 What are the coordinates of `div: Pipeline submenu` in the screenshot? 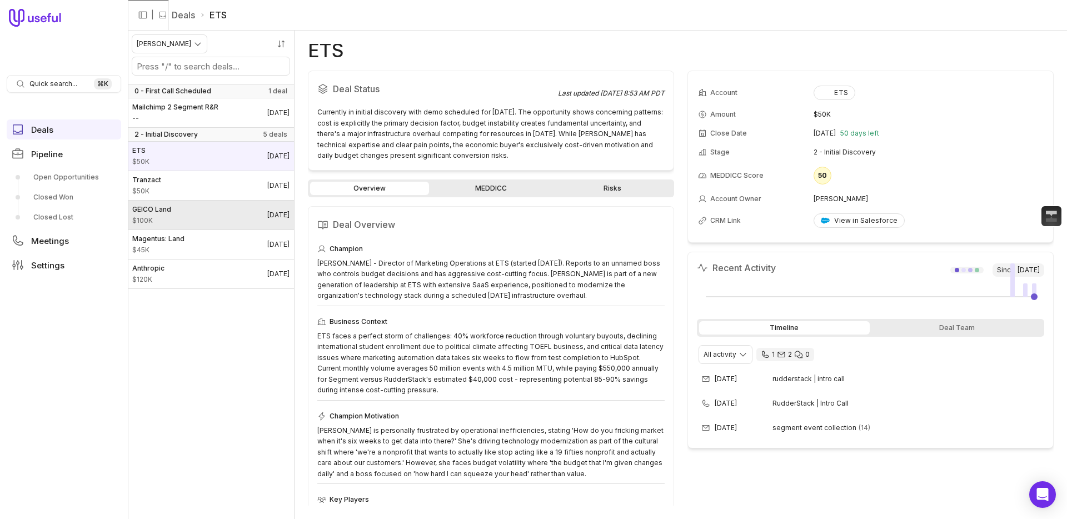 It's located at (64, 197).